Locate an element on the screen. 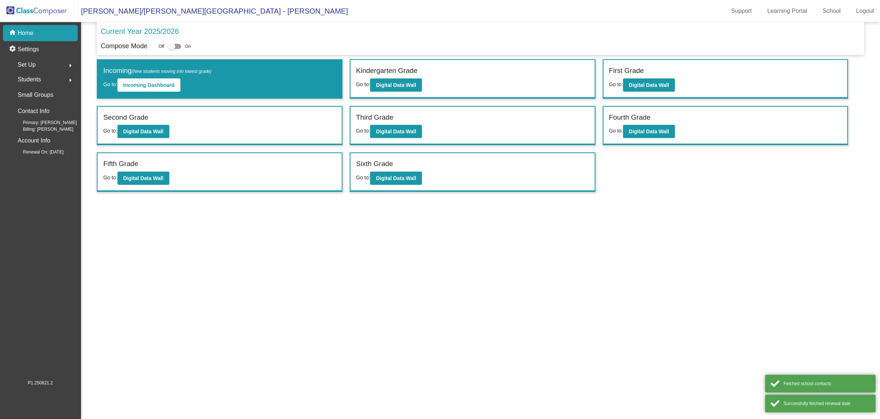 The image size is (880, 419). p: Home is located at coordinates (25, 33).